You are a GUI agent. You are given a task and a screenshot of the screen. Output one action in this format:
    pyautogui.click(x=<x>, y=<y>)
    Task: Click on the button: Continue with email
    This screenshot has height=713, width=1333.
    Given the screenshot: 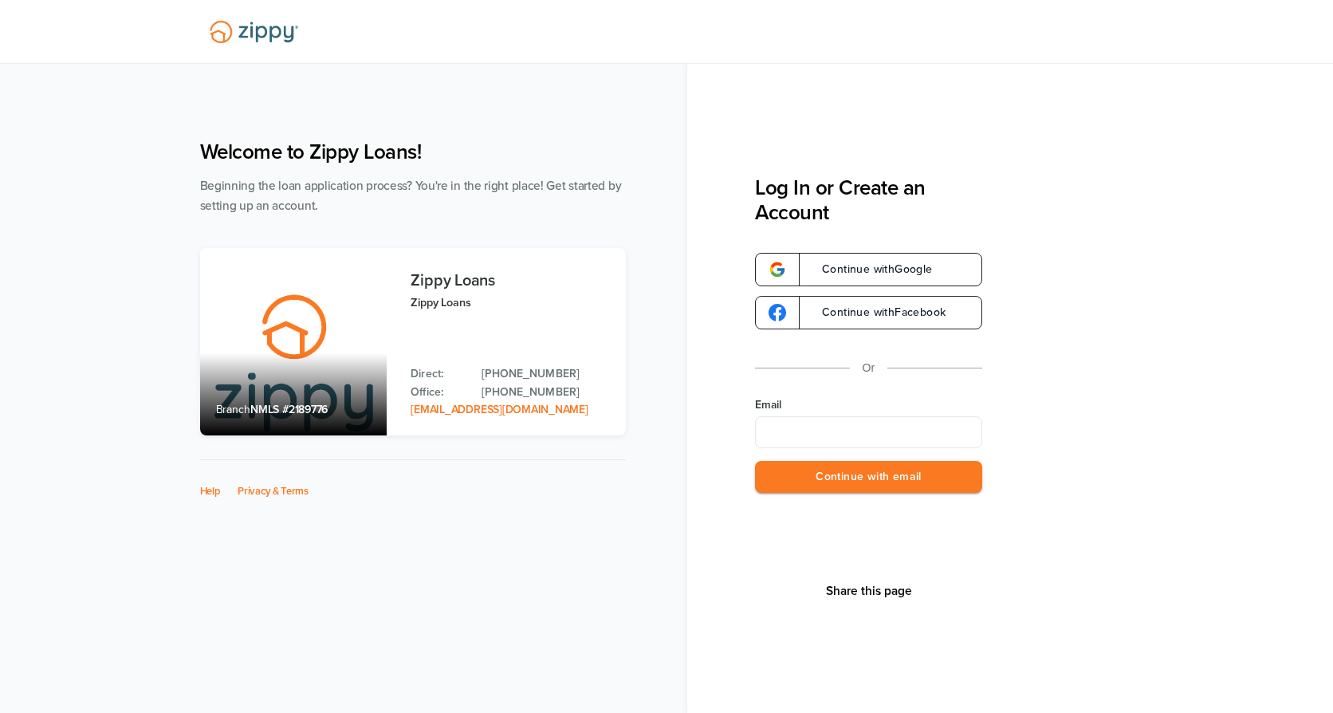 What is the action you would take?
    pyautogui.click(x=868, y=477)
    